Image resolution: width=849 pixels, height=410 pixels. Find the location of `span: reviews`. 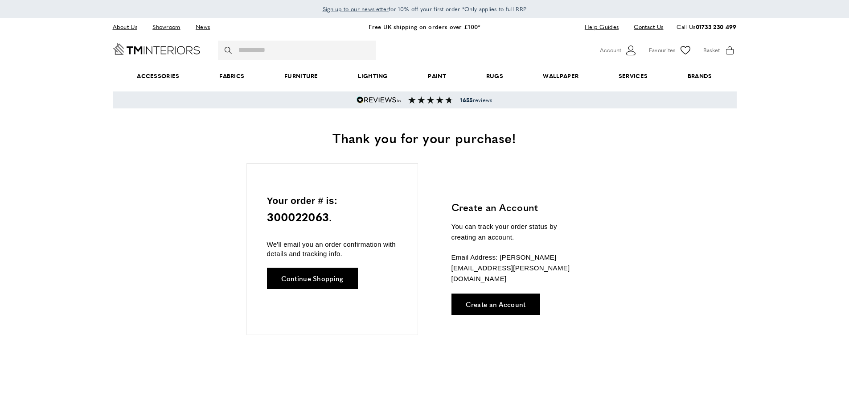

span: reviews is located at coordinates (476, 100).